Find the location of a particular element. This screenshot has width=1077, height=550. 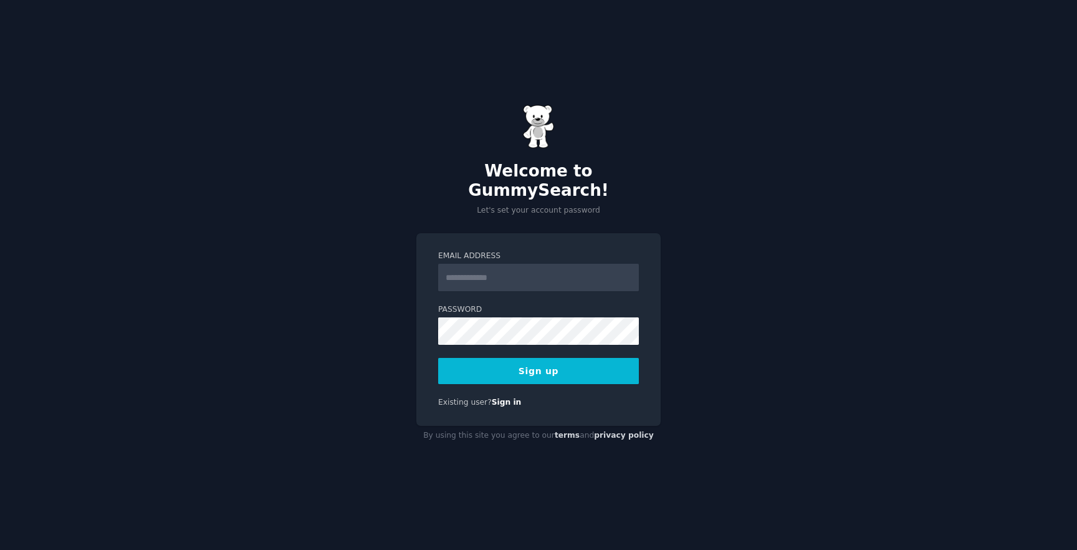

a: Sign in is located at coordinates (507, 402).